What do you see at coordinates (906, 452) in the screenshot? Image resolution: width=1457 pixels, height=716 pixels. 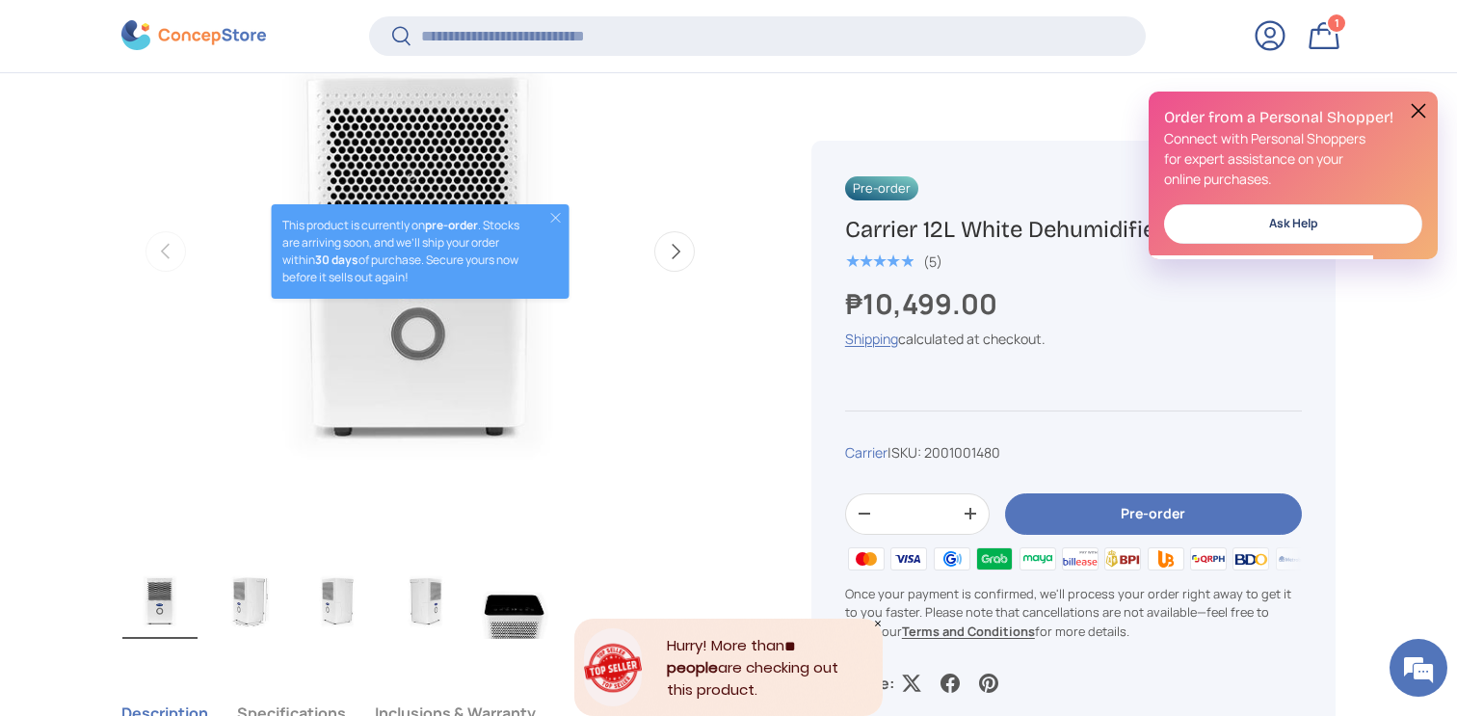 I see `span: SKU:` at bounding box center [906, 452].